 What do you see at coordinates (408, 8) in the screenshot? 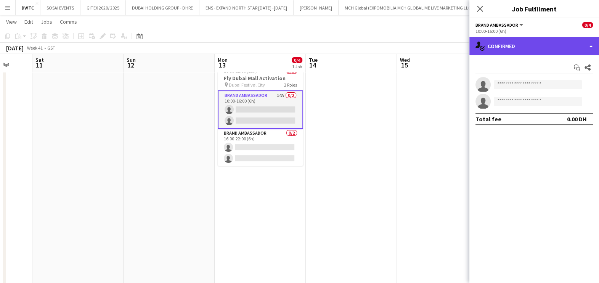
I see `button: MCH Global (EXPOMOBILIA MCH GLOBAL ME LIVE MARKETING LLC)` at bounding box center [408, 8].